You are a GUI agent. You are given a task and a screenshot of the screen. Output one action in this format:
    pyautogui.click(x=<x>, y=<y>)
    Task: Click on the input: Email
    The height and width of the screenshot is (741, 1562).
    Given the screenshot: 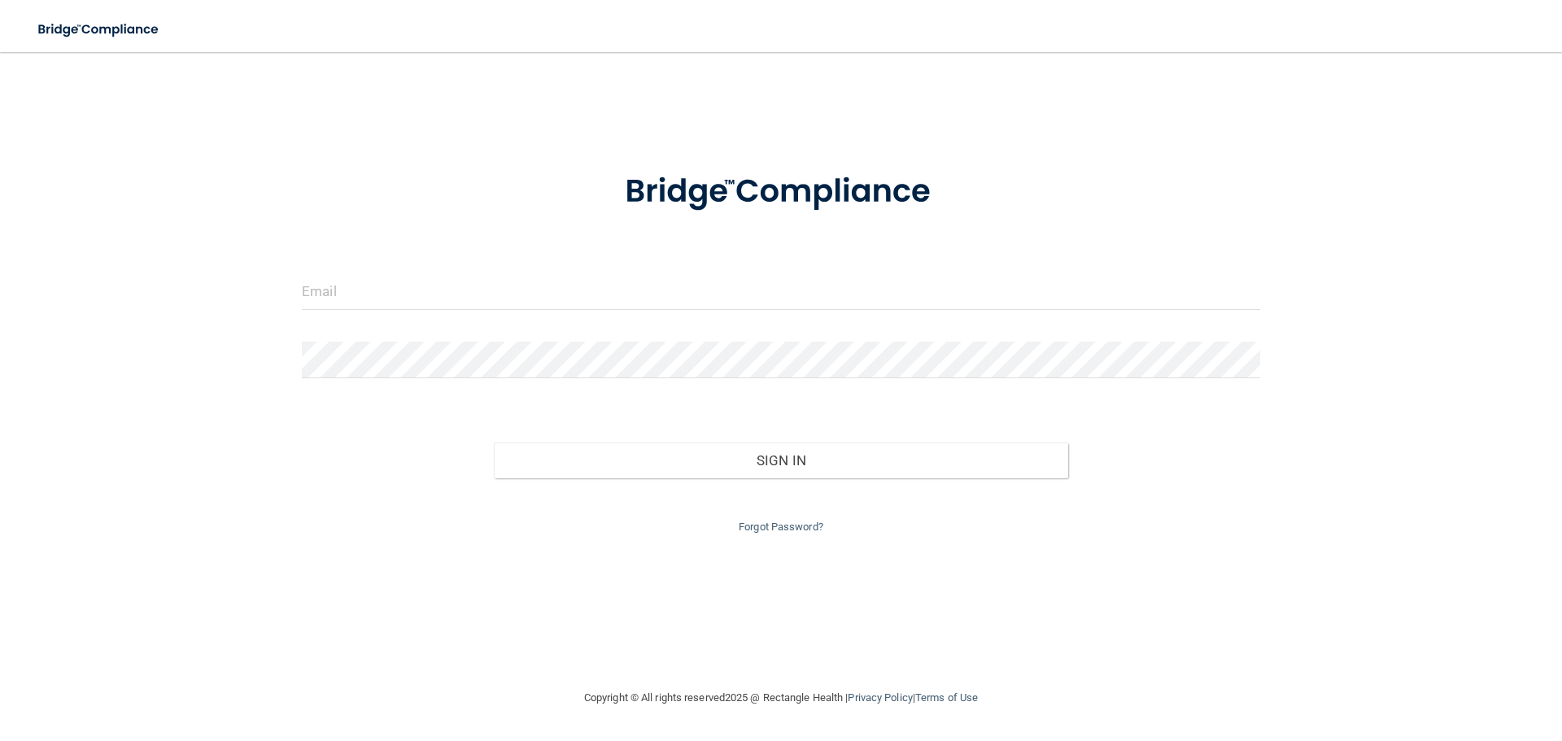 What is the action you would take?
    pyautogui.click(x=781, y=291)
    